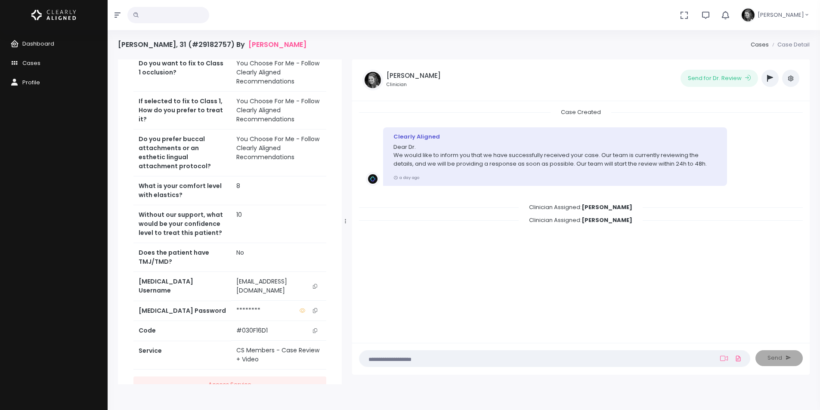 The height and width of the screenshot is (410, 820). What do you see at coordinates (182, 355) in the screenshot?
I see `th: Service` at bounding box center [182, 355].